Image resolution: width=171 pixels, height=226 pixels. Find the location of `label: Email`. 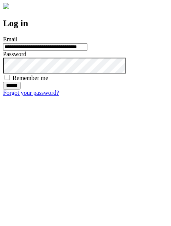

label: Email is located at coordinates (10, 39).